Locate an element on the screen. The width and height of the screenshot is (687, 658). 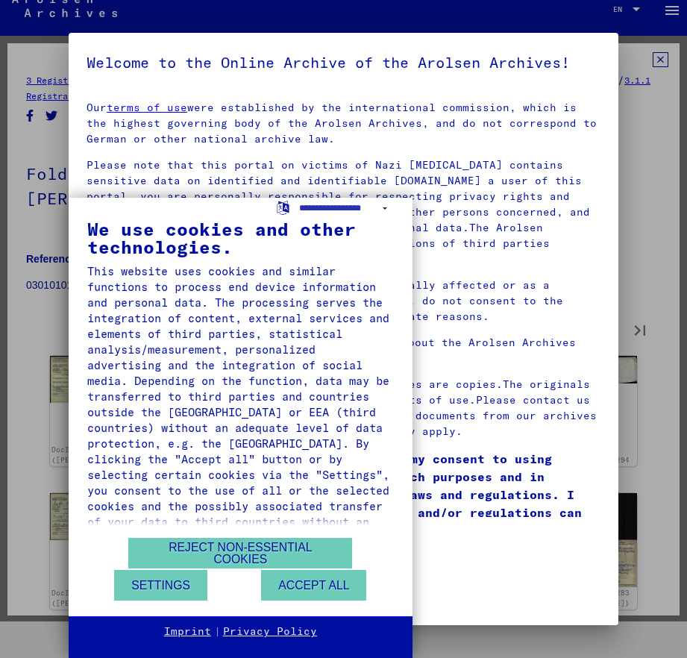
a: Privacy Policy is located at coordinates (270, 632).